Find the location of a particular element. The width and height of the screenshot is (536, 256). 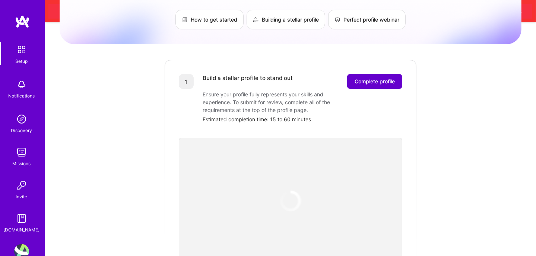

button: Complete profile is located at coordinates (375, 82).